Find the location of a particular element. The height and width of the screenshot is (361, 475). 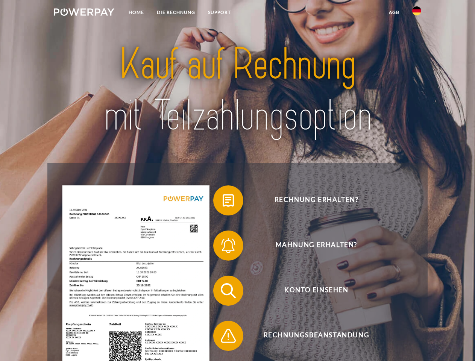

button: Rechnung erhalten? is located at coordinates (311, 200).